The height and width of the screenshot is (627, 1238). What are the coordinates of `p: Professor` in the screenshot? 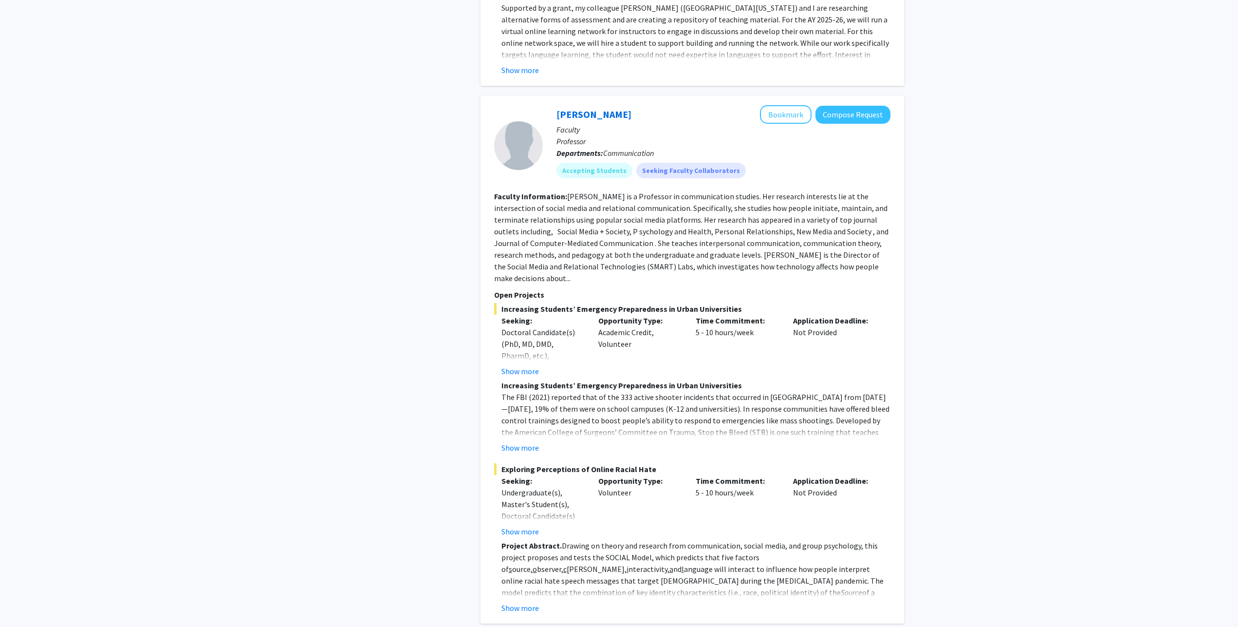 It's located at (724, 141).